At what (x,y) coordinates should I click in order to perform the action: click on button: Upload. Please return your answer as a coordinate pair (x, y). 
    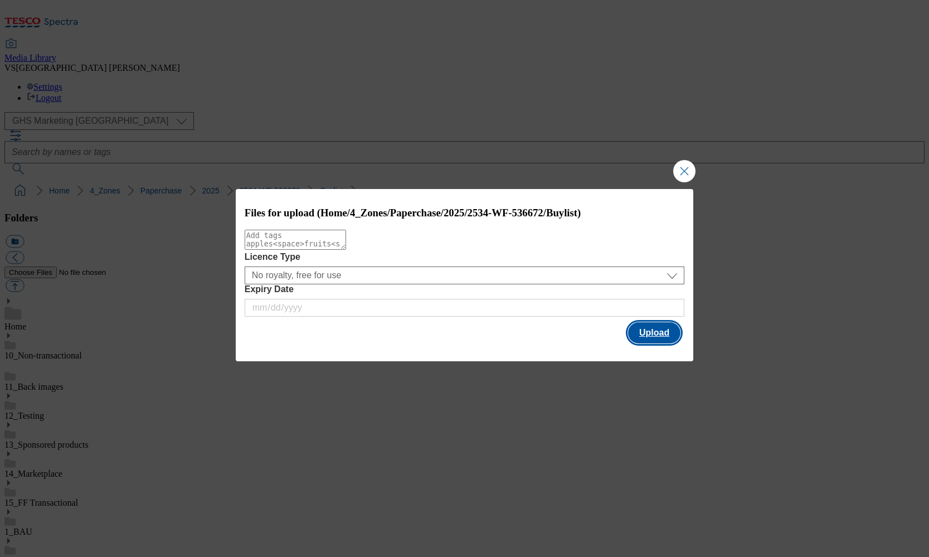
    Looking at the image, I should click on (655, 333).